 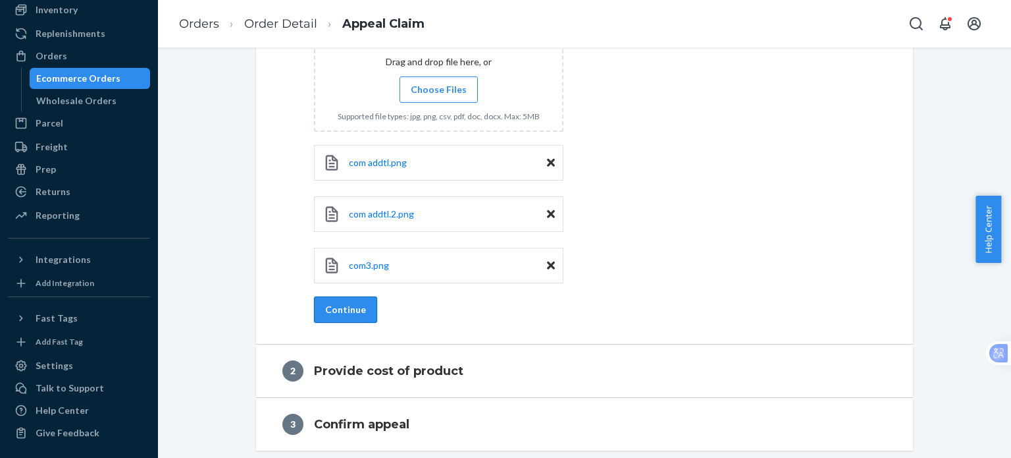 What do you see at coordinates (293, 424) in the screenshot?
I see `div: 3` at bounding box center [293, 424].